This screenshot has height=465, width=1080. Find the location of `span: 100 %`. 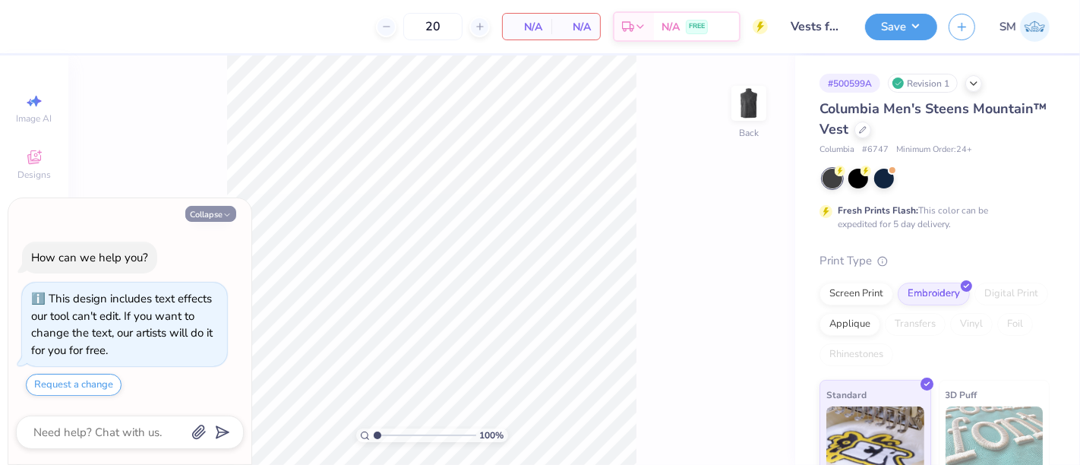

span: 100 % is located at coordinates (492, 435).